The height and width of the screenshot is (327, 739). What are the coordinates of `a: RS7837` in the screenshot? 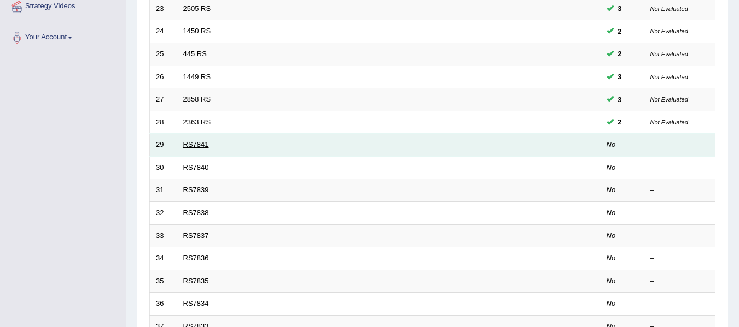 It's located at (196, 236).